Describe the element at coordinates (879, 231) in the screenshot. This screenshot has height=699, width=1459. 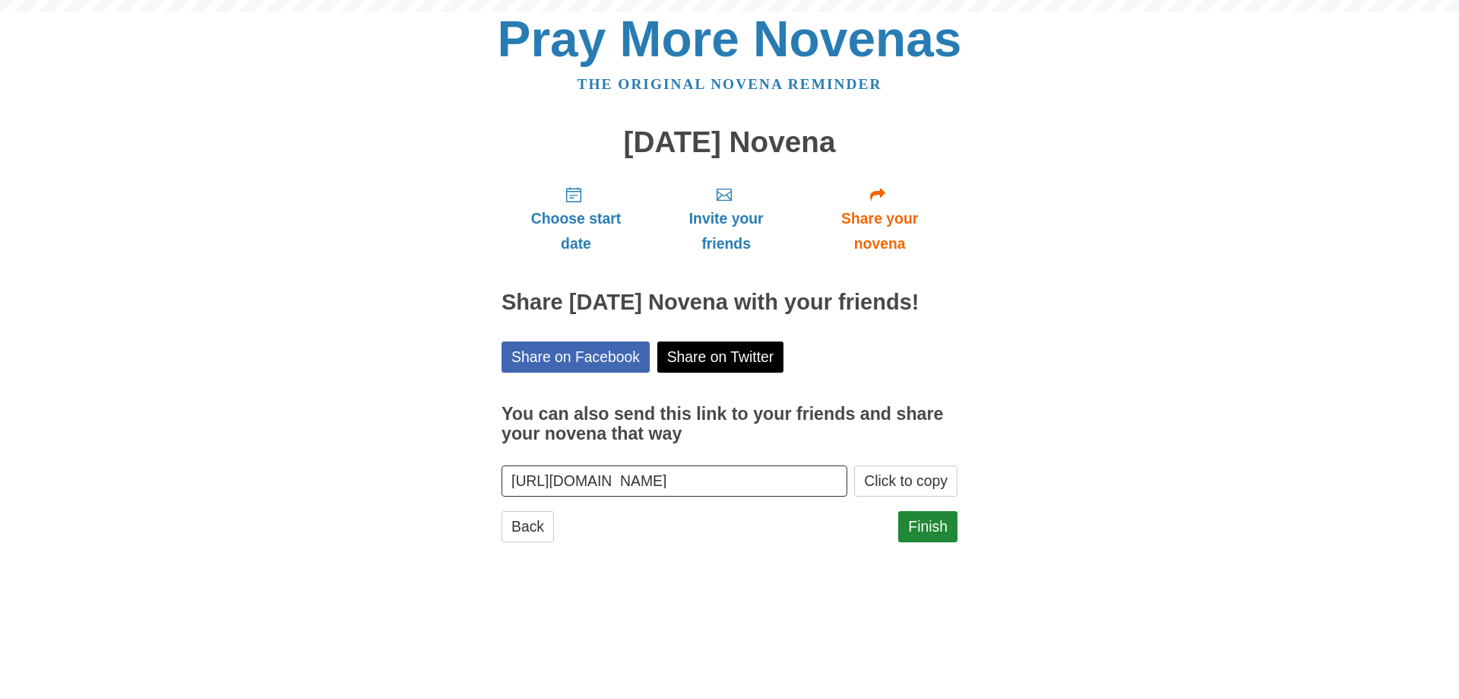
I see `span: Share your novena` at that location.